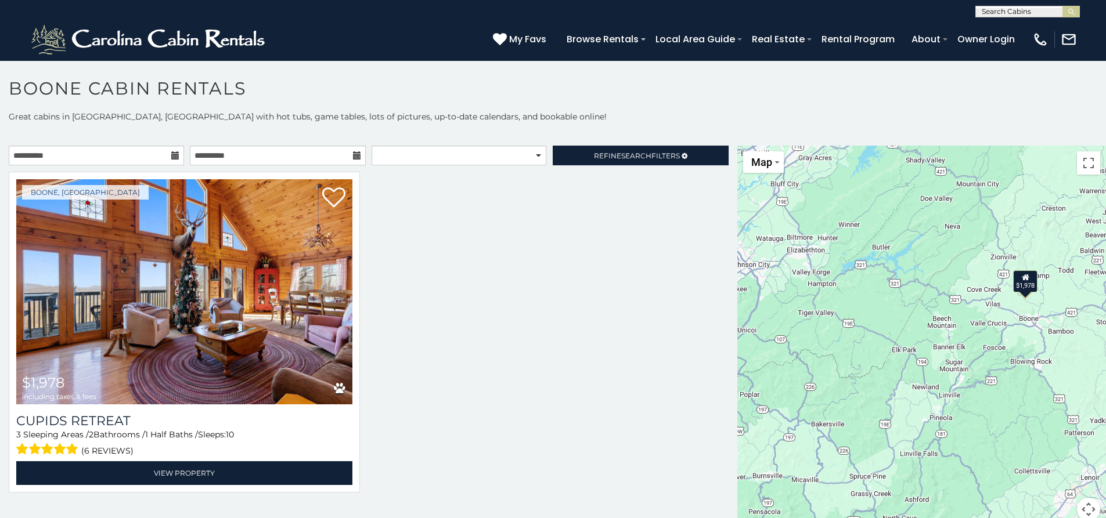 The width and height of the screenshot is (1106, 518). What do you see at coordinates (986, 39) in the screenshot?
I see `a: Owner Login` at bounding box center [986, 39].